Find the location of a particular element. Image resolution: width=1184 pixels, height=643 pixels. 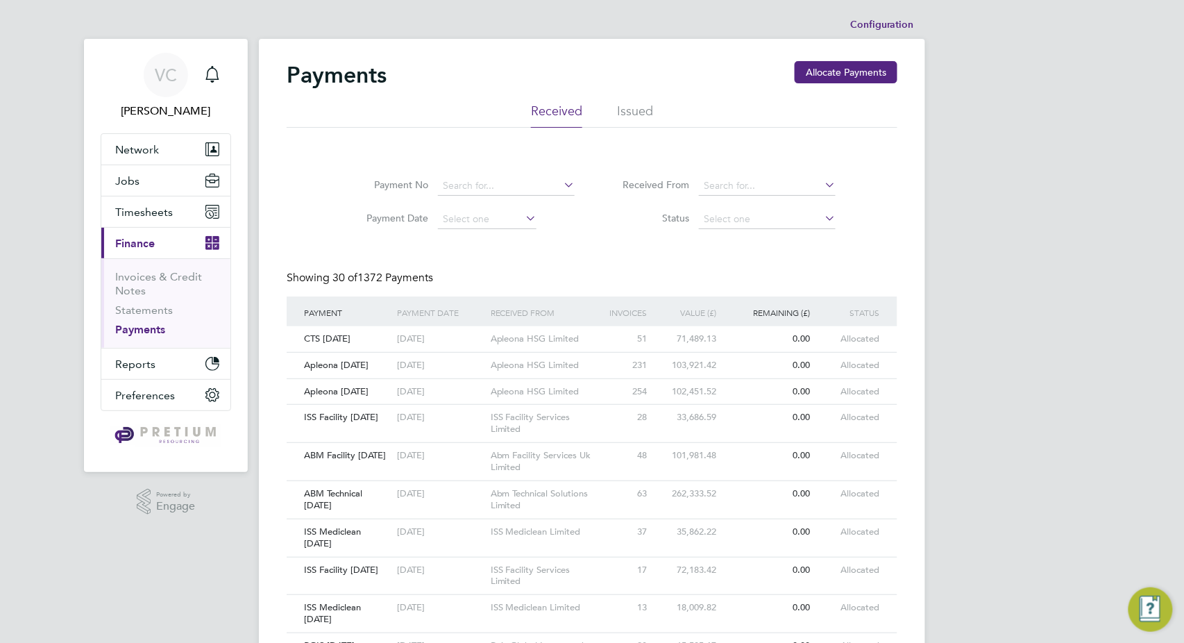

div: 13 is located at coordinates (627, 607).